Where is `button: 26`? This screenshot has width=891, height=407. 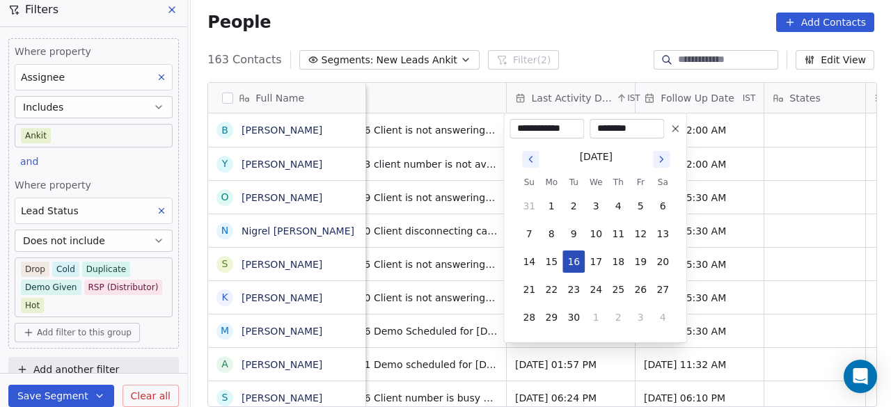
button: 26 is located at coordinates (640, 290).